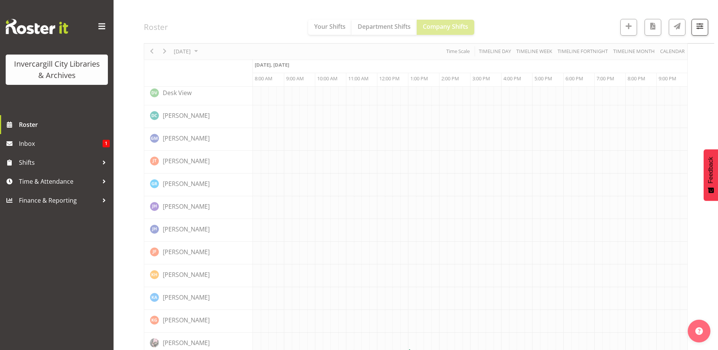 The height and width of the screenshot is (350, 718). What do you see at coordinates (59, 162) in the screenshot?
I see `span: Shifts` at bounding box center [59, 162].